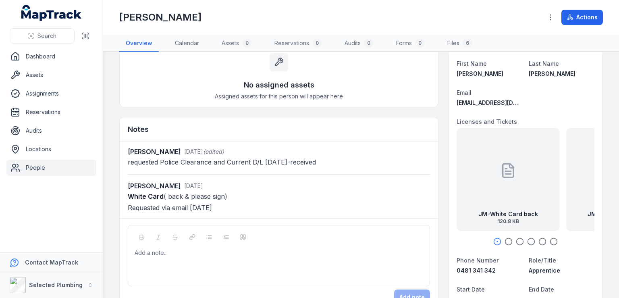  Describe the element at coordinates (214, 151) in the screenshot. I see `span: (edited)` at that location.